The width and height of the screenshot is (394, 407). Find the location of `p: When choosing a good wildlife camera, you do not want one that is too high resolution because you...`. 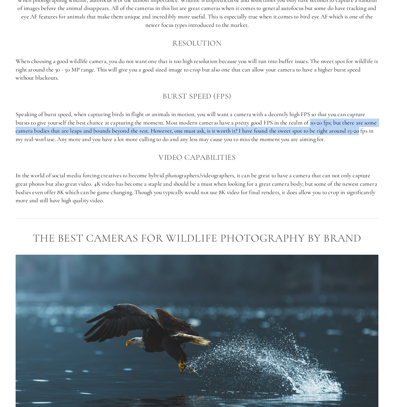

p: When choosing a good wildlife camera, you do not want one that is too high resolution because you... is located at coordinates (197, 70).